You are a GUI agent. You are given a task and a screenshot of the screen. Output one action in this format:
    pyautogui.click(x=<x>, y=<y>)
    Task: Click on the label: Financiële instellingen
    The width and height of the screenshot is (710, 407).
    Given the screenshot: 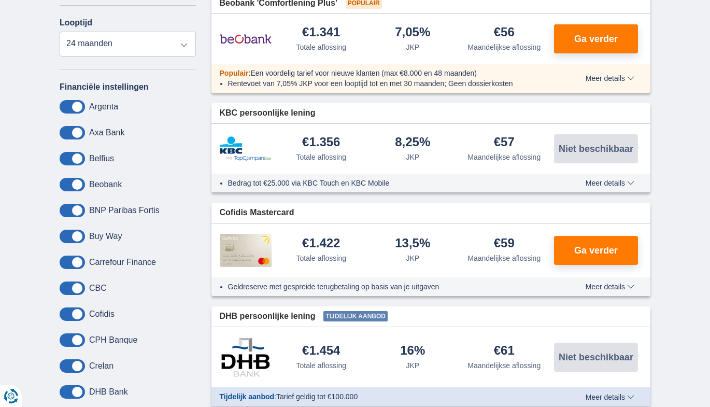 What is the action you would take?
    pyautogui.click(x=104, y=87)
    